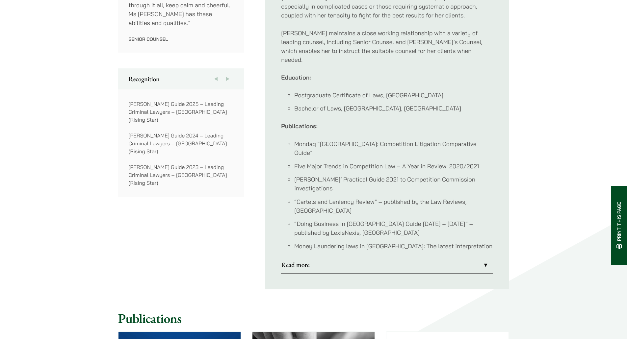  What do you see at coordinates (228, 79) in the screenshot?
I see `button: Next` at bounding box center [228, 79].